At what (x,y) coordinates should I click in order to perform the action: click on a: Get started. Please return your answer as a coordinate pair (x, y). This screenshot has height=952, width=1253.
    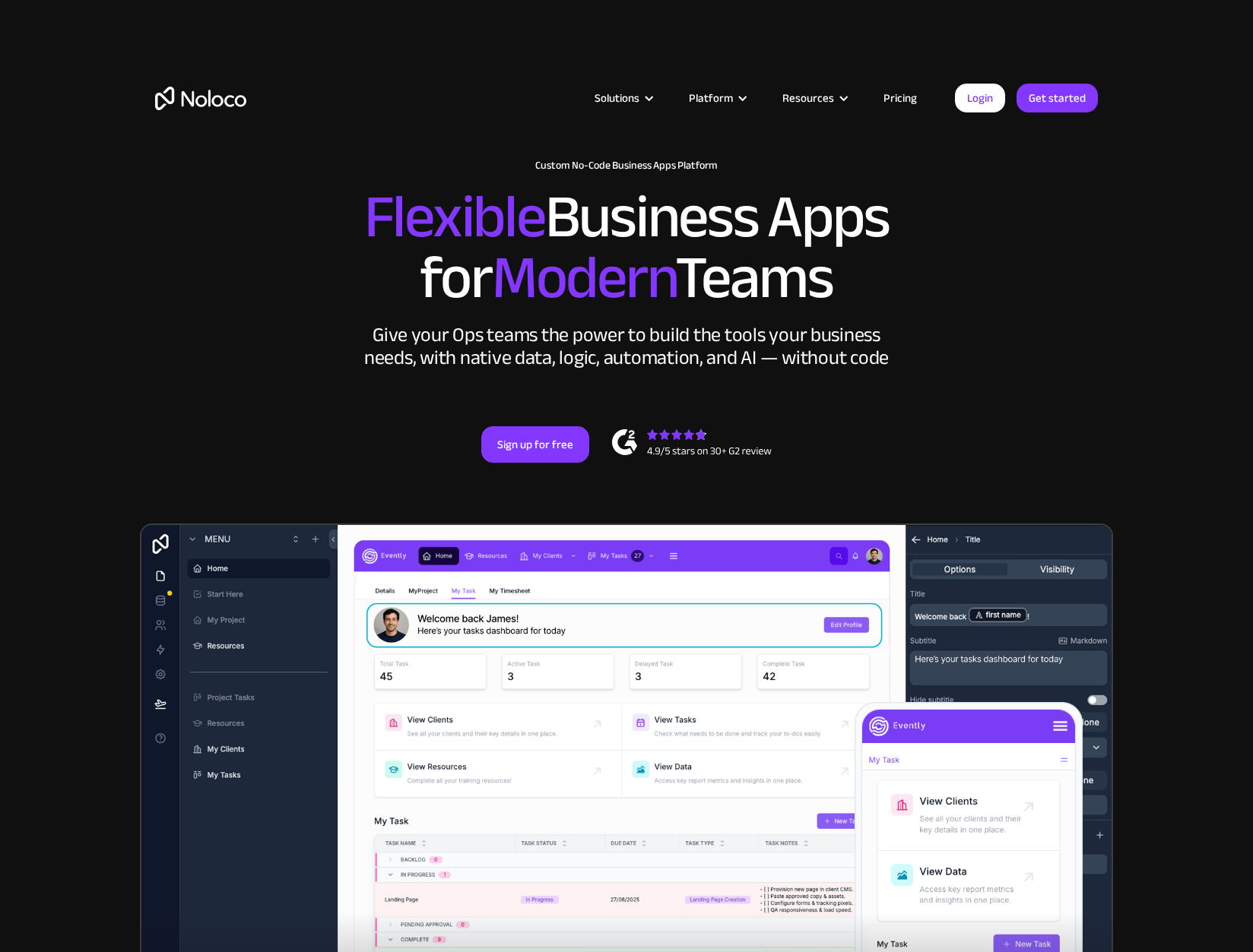
    Looking at the image, I should click on (1056, 98).